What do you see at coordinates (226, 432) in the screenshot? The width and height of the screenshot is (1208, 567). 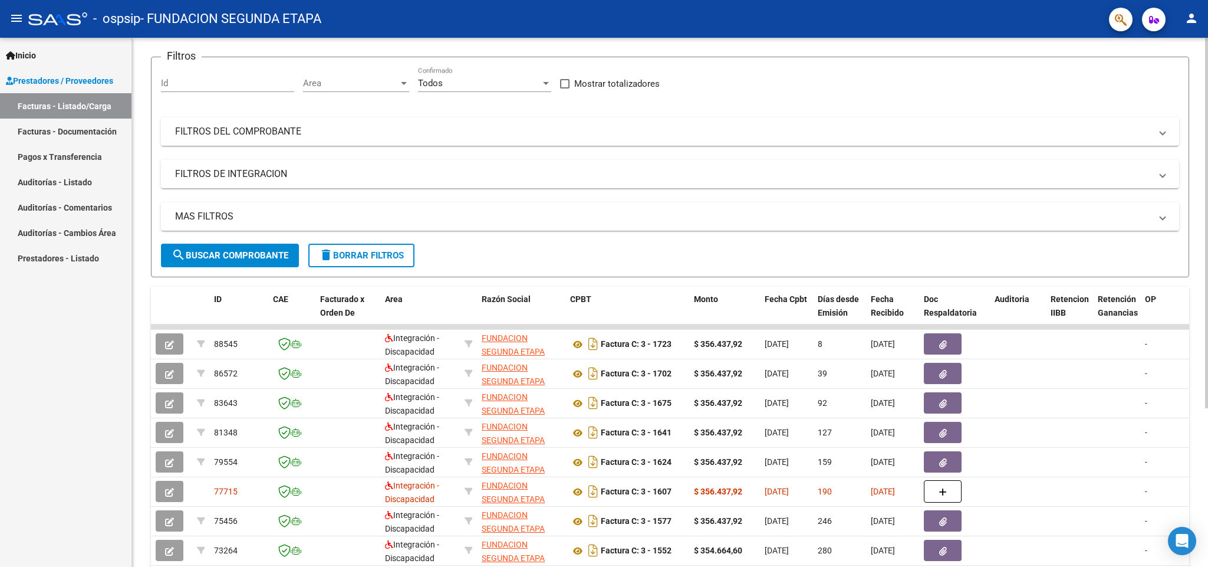 I see `span: 81348` at bounding box center [226, 432].